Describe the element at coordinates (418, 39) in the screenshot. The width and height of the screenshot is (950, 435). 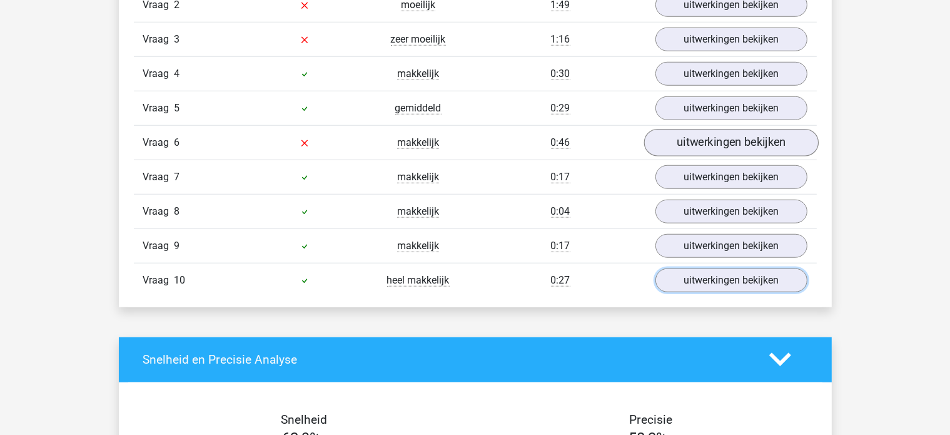
I see `span: zeer moeilijk` at that location.